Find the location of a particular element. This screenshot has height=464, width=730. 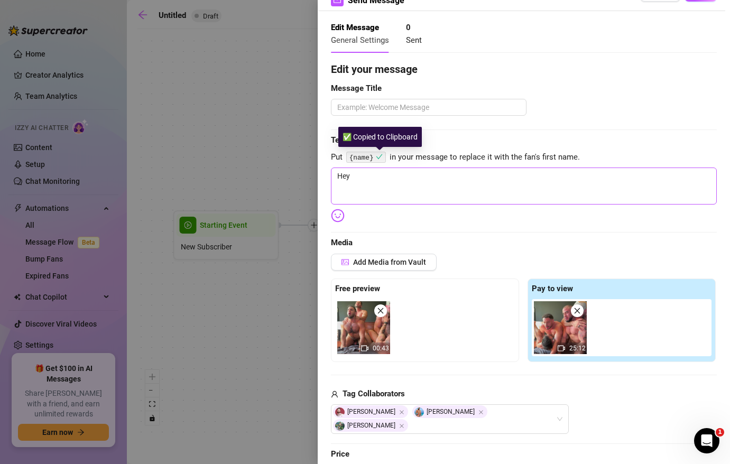

span: 00:43 is located at coordinates (380, 348).